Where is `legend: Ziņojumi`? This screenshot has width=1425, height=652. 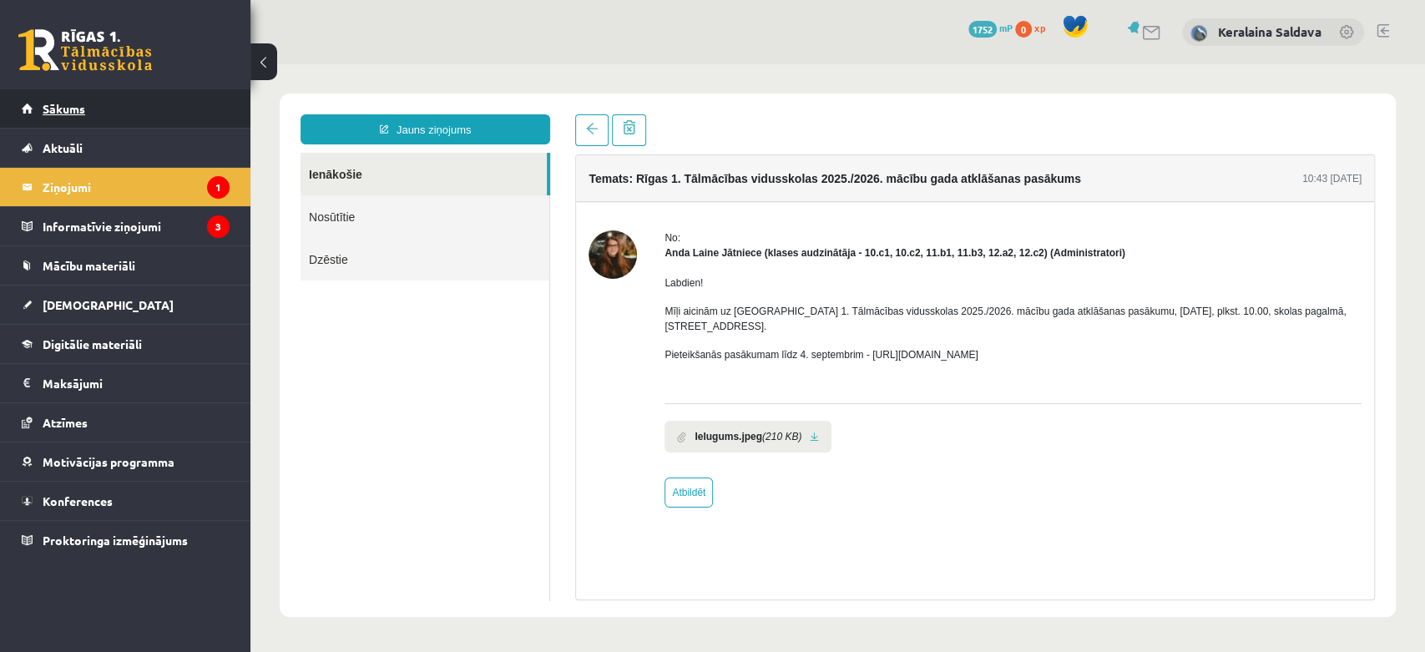 legend: Ziņojumi is located at coordinates (136, 187).